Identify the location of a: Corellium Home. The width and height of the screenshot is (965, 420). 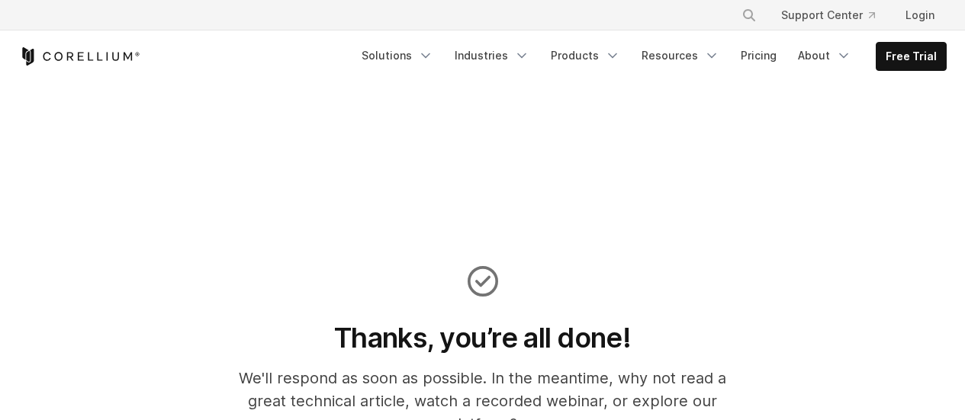
(79, 56).